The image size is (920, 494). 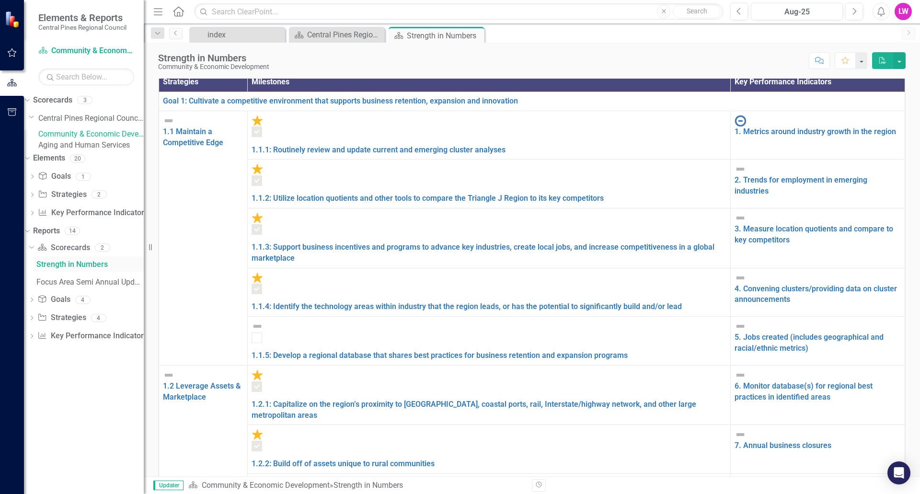 I want to click on a: 3. Measure location quotients and compare to key competitors, so click(x=814, y=234).